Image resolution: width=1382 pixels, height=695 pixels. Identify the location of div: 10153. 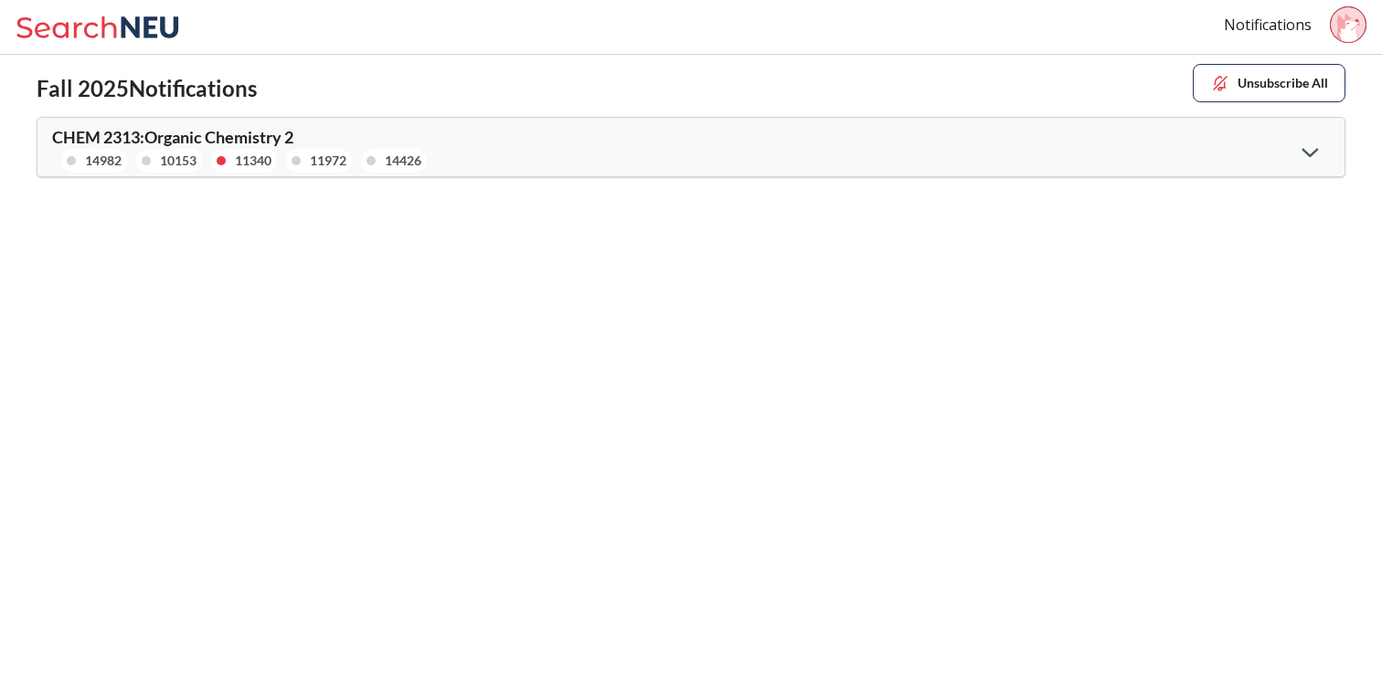
(178, 161).